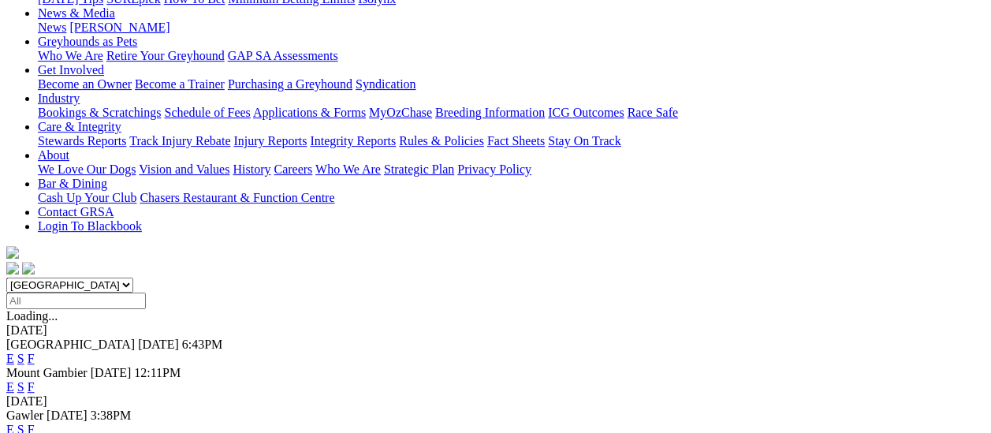 The image size is (991, 433). I want to click on a: News, so click(52, 27).